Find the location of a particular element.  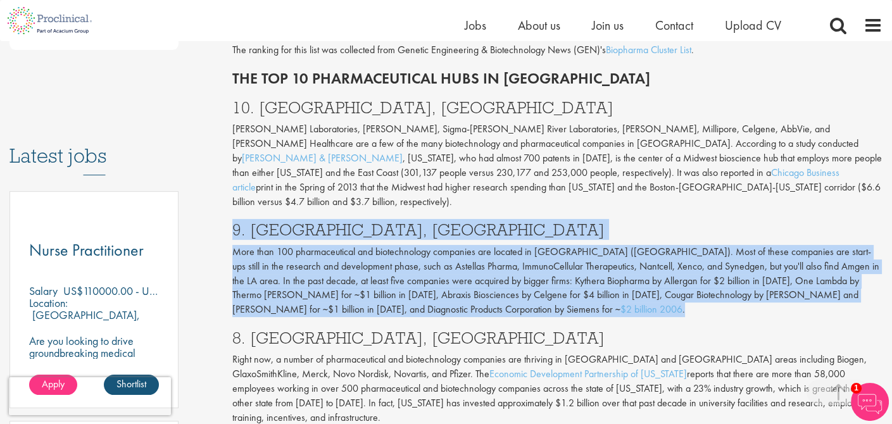

p: US$110000.00 - US$130000.00 per annum is located at coordinates (162, 291).